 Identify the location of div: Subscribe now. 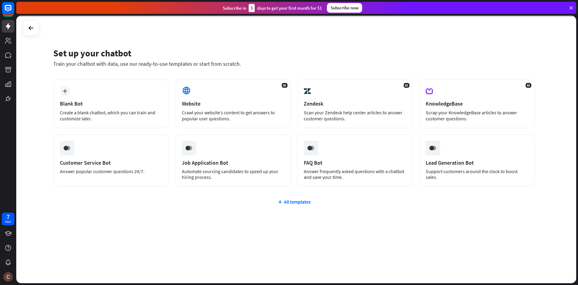
(344, 8).